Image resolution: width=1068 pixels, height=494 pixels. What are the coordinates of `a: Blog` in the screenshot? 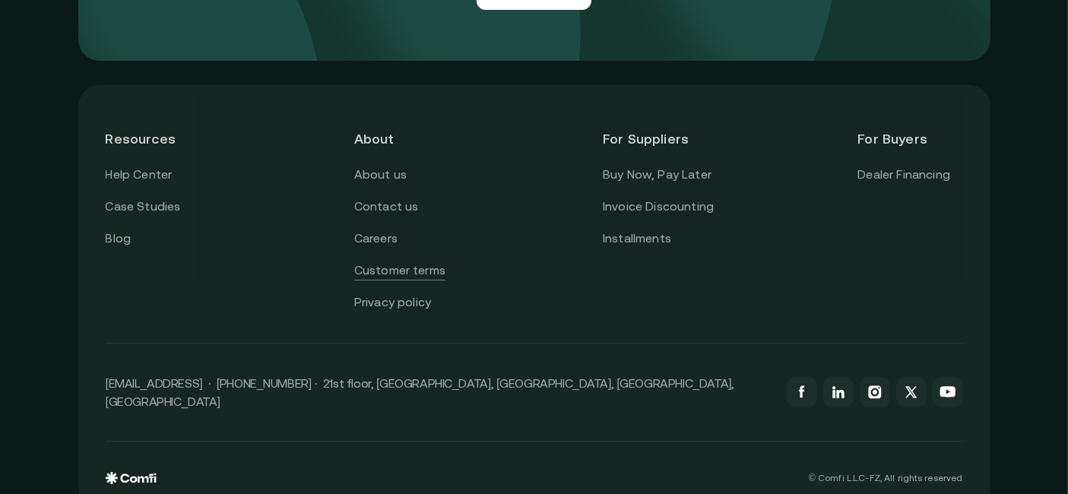 It's located at (119, 239).